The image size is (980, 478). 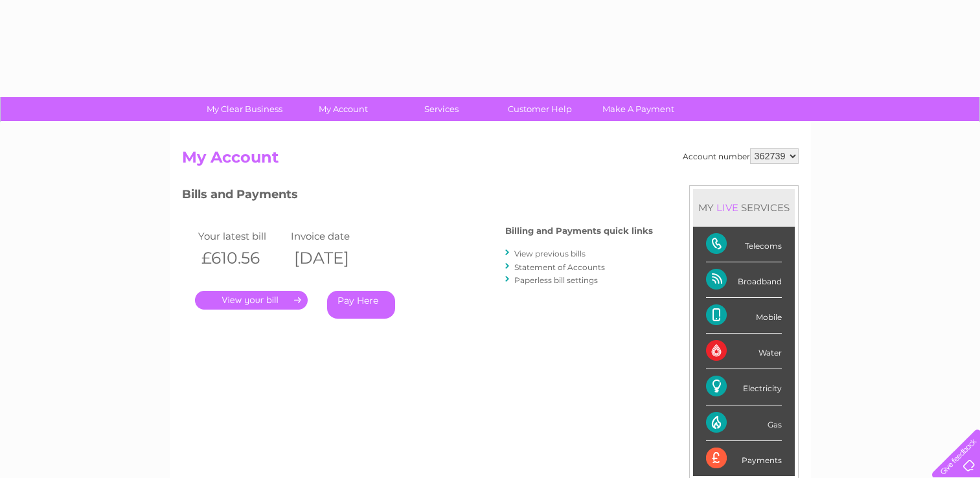 I want to click on h4: Billing and Payments quick links, so click(x=579, y=231).